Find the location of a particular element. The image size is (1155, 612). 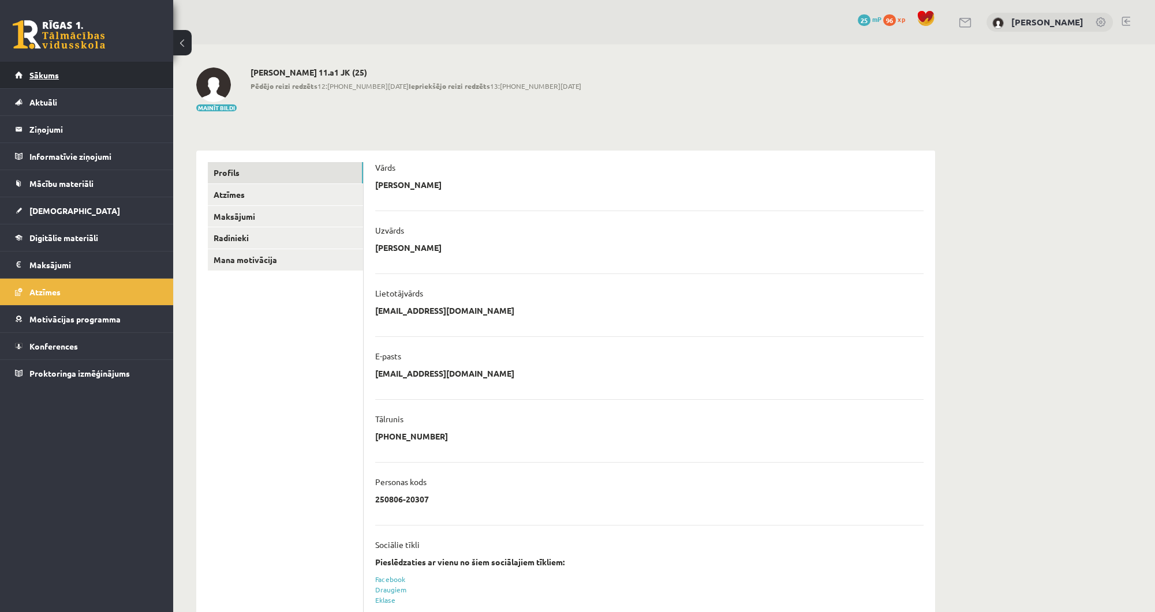

a: 25 mP is located at coordinates (869, 19).